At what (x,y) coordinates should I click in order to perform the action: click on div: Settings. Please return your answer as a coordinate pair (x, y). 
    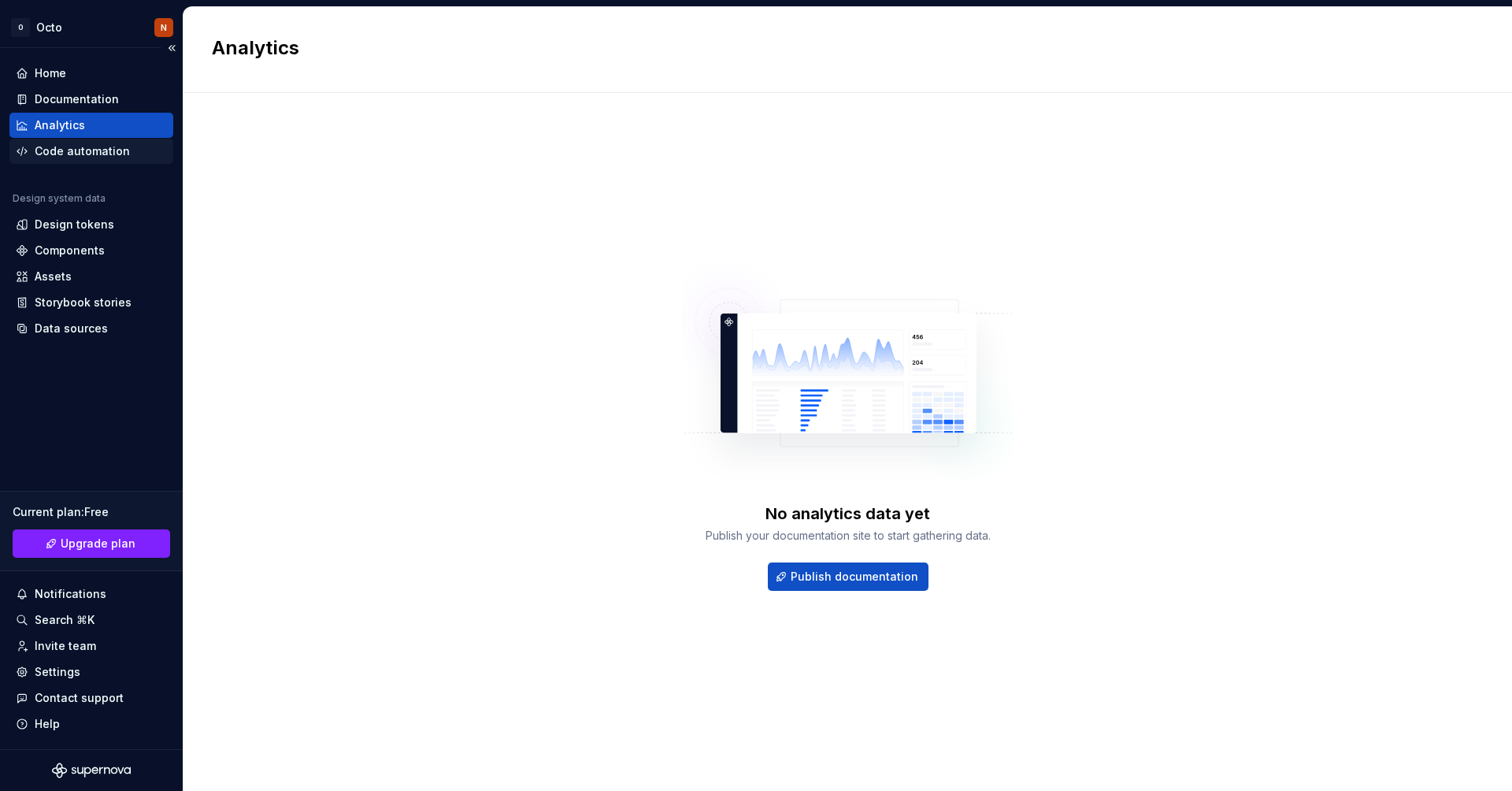
    Looking at the image, I should click on (57, 672).